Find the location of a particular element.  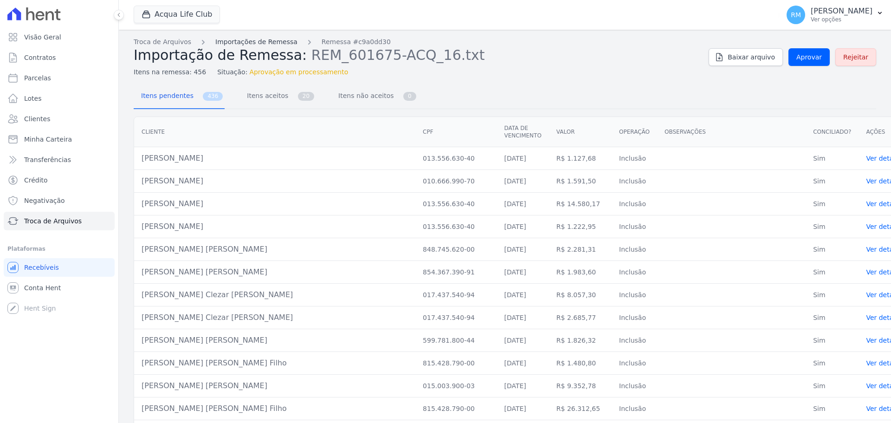

span: Troca de Arquivos is located at coordinates (53, 221).